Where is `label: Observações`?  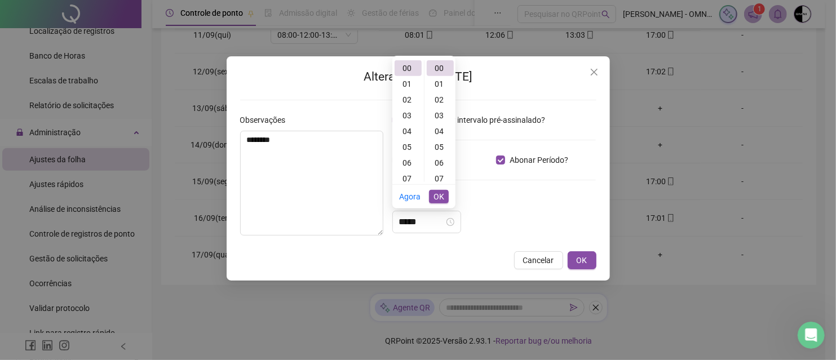
label: Observações is located at coordinates (267, 120).